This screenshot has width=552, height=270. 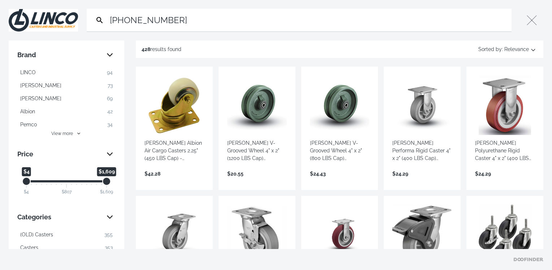 I want to click on input: Search…, so click(x=309, y=20).